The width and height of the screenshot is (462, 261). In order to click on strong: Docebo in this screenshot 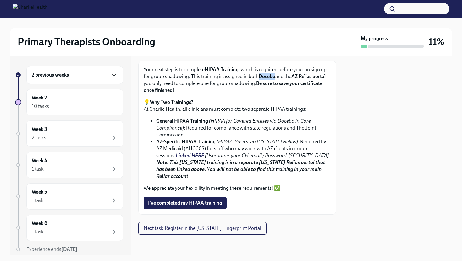, I will do `click(267, 76)`.